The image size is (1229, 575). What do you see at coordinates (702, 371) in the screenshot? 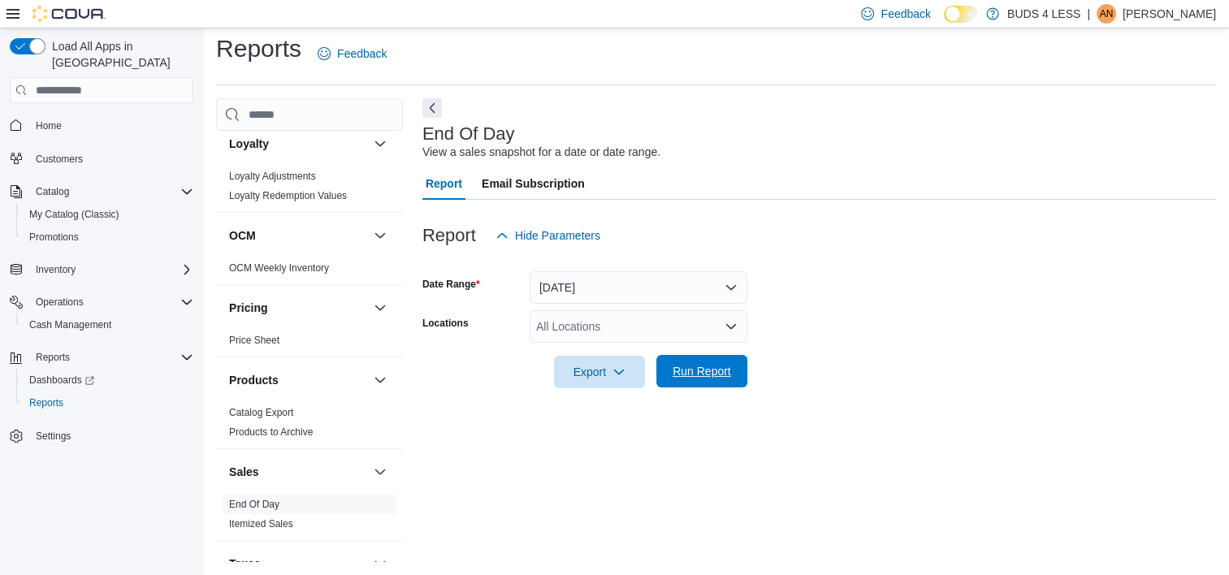
I see `span: Run Report` at bounding box center [702, 371].